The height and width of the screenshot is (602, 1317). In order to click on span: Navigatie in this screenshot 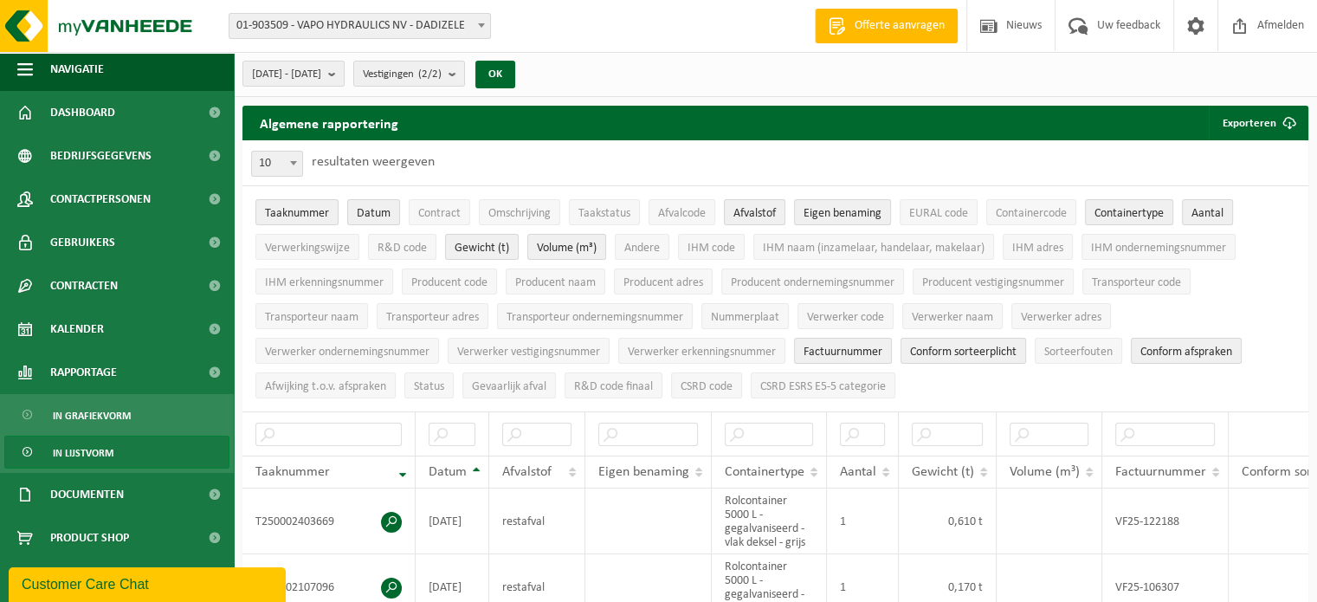, I will do `click(77, 69)`.